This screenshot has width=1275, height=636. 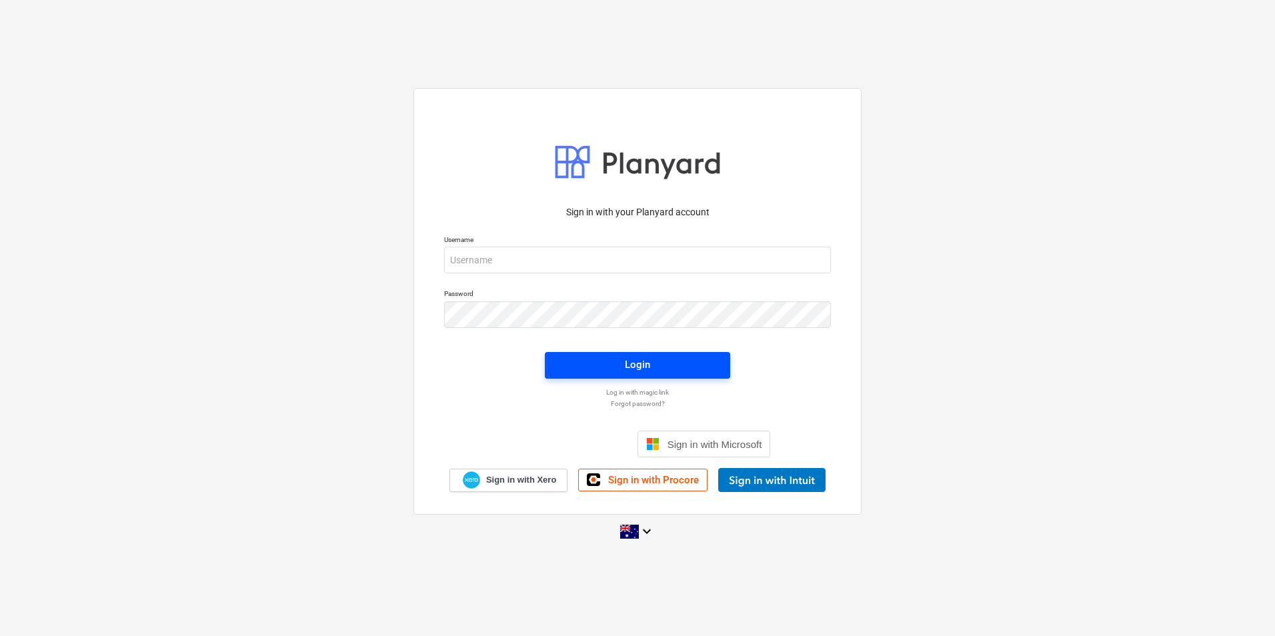 I want to click on p: Password, so click(x=637, y=295).